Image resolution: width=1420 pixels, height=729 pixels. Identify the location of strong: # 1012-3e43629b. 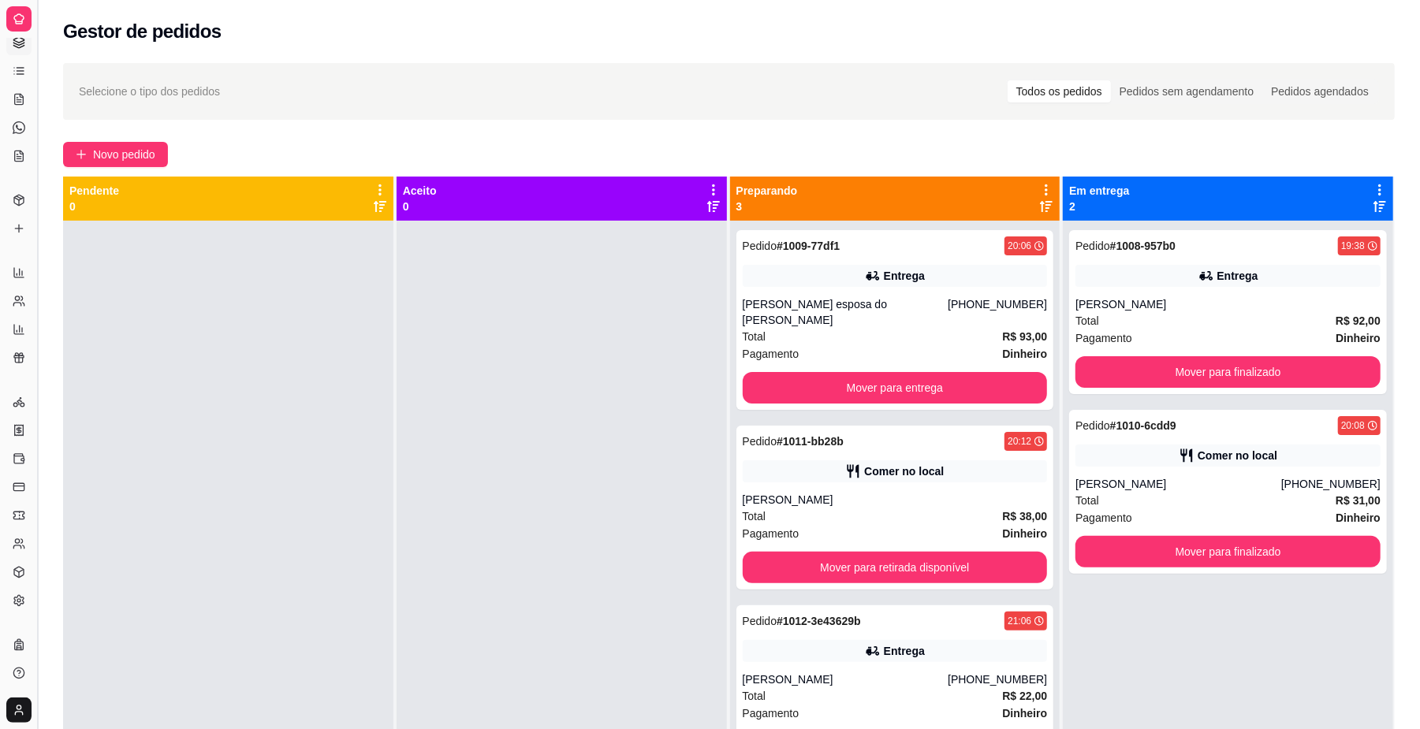
(818, 621).